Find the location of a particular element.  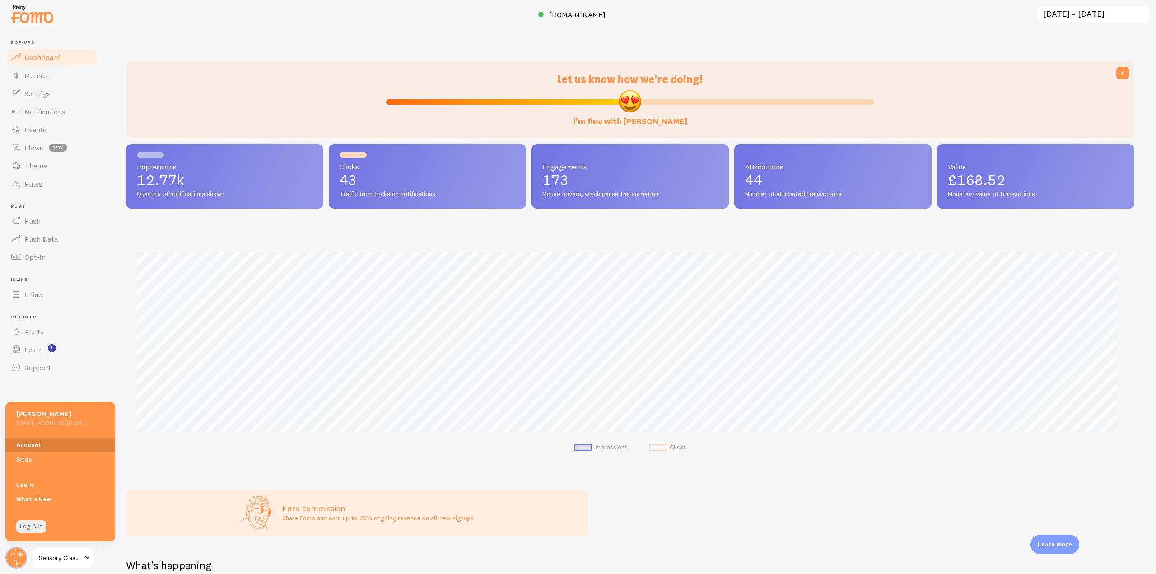

a: Sensory Classroom is located at coordinates (63, 558).